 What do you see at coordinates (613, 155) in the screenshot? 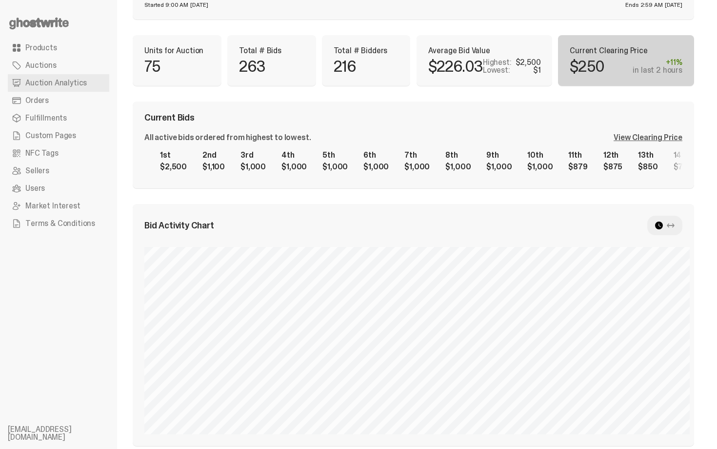
I see `div: 12th` at bounding box center [613, 155].